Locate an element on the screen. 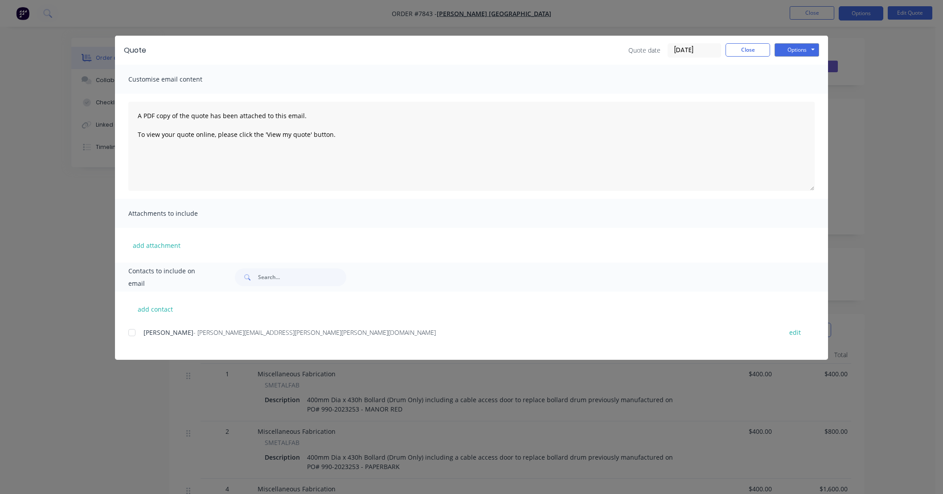 This screenshot has width=943, height=494. button: edit is located at coordinates (795, 332).